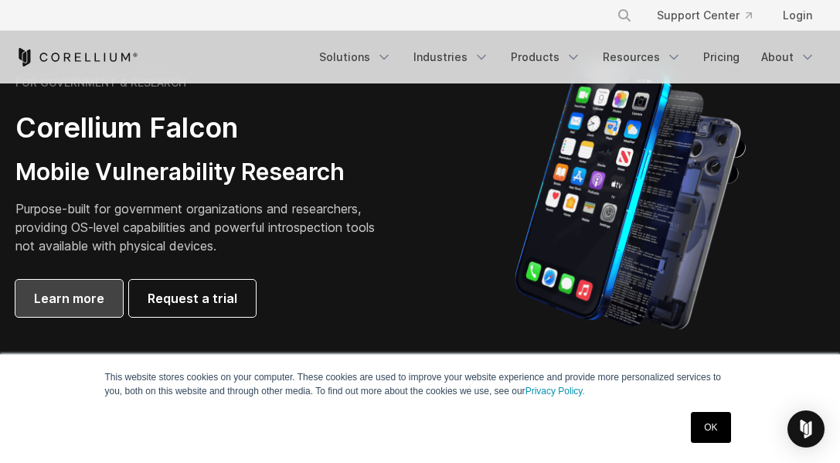 The height and width of the screenshot is (463, 840). What do you see at coordinates (704, 15) in the screenshot?
I see `a: Support Center` at bounding box center [704, 15].